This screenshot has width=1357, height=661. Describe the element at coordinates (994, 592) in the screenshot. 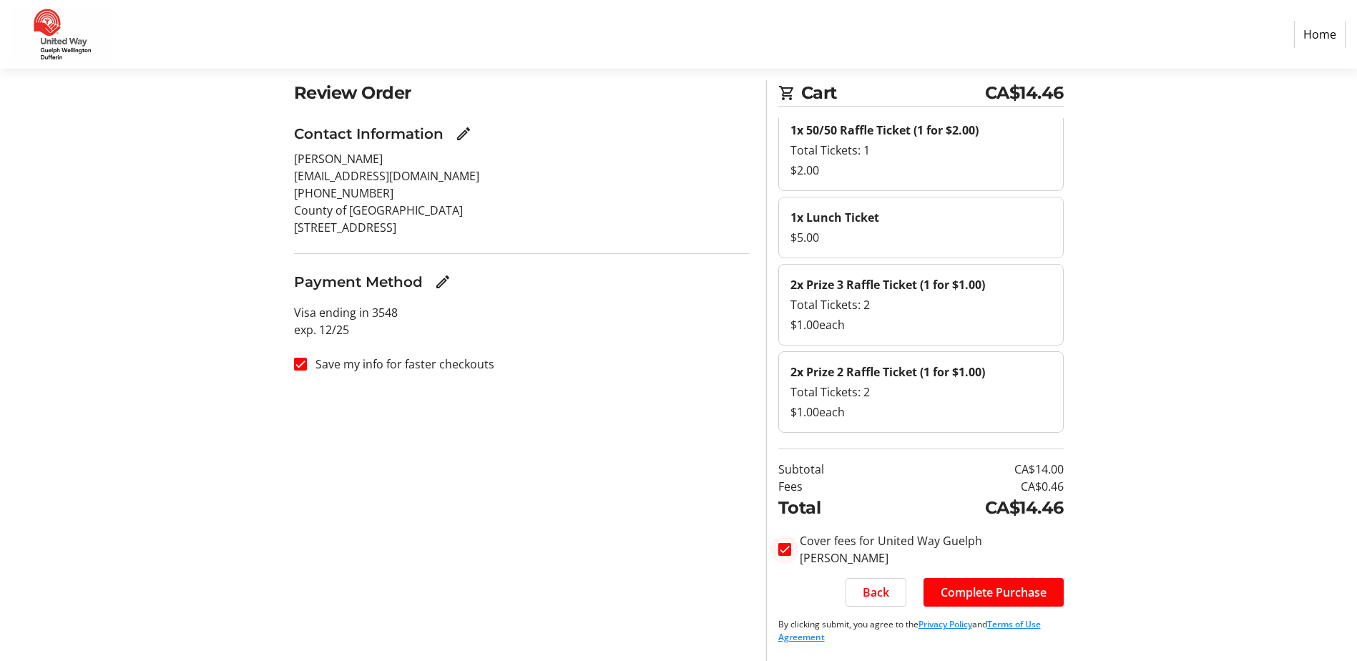

I see `span: Complete Purchase` at that location.